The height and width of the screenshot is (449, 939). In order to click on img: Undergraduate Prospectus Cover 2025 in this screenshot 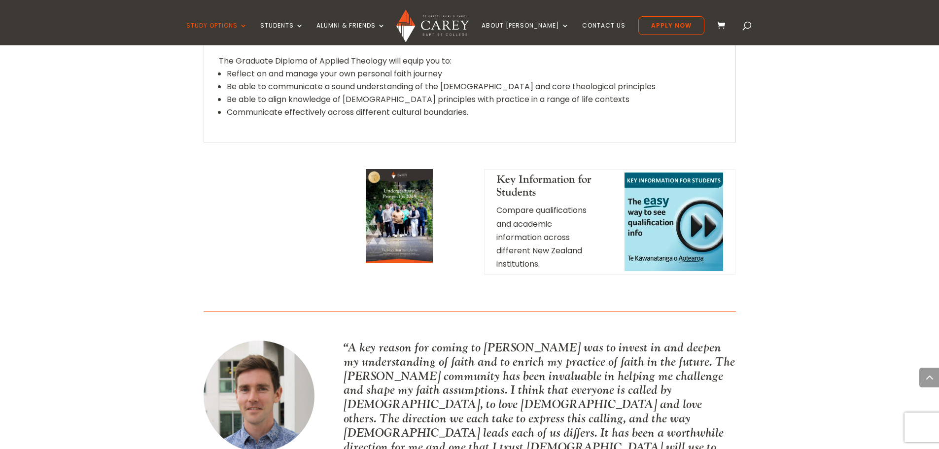, I will do `click(399, 216)`.